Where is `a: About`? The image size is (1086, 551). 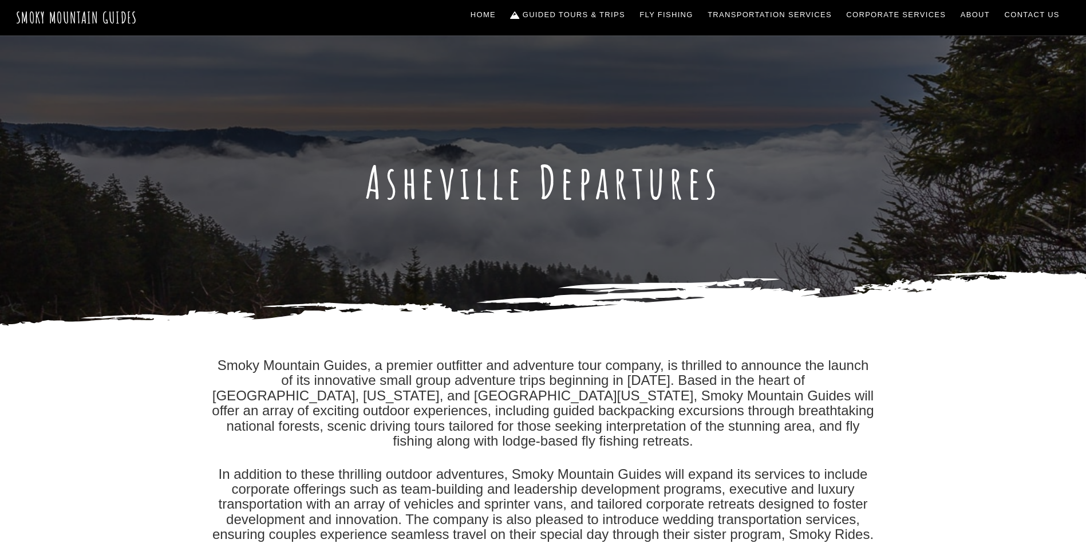 a: About is located at coordinates (975, 15).